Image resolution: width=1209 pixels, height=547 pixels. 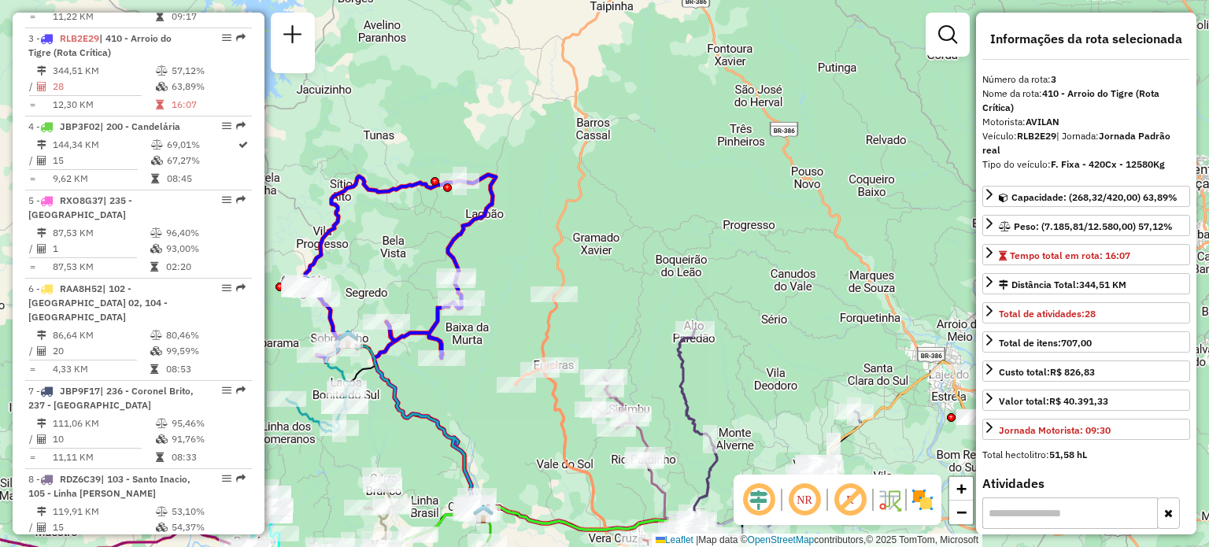 What do you see at coordinates (1090, 313) in the screenshot?
I see `strong: 28` at bounding box center [1090, 313].